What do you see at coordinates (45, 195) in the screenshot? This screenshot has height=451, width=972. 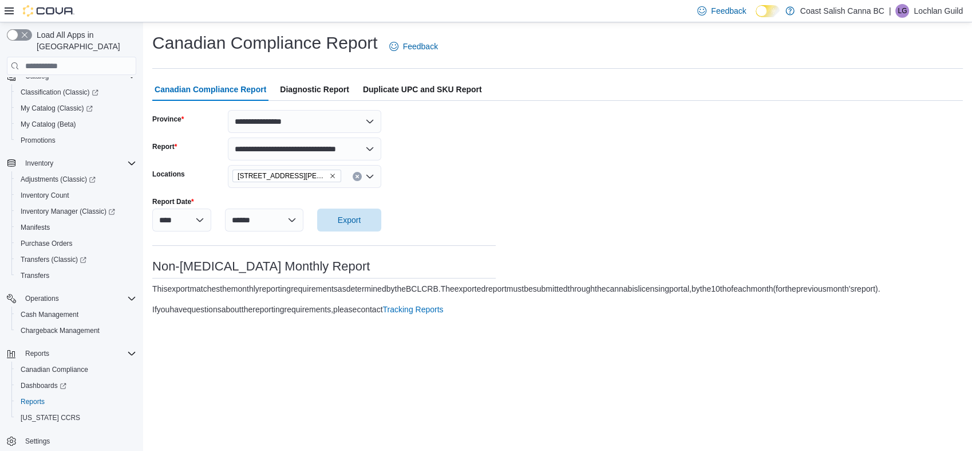 I see `a: Inventory Count` at bounding box center [45, 195].